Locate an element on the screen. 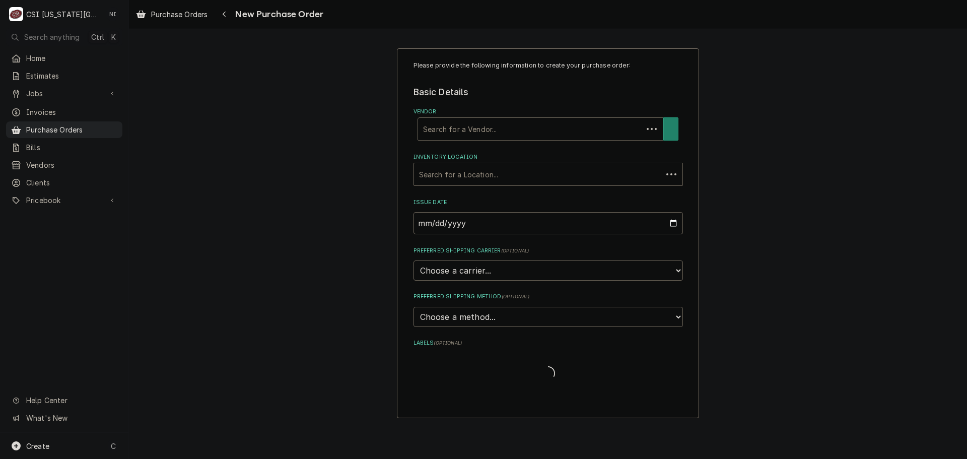 The height and width of the screenshot is (459, 967). span: Estimates is located at coordinates (72, 76).